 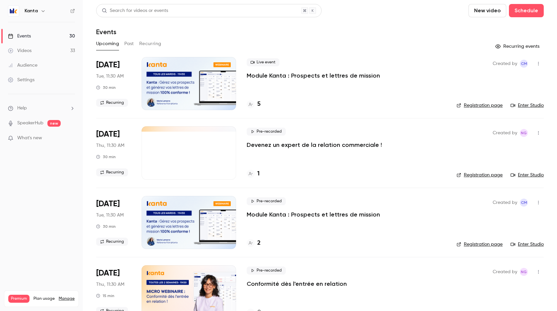 I want to click on p: Devenez un expert de la relation commerciale !, so click(x=314, y=145).